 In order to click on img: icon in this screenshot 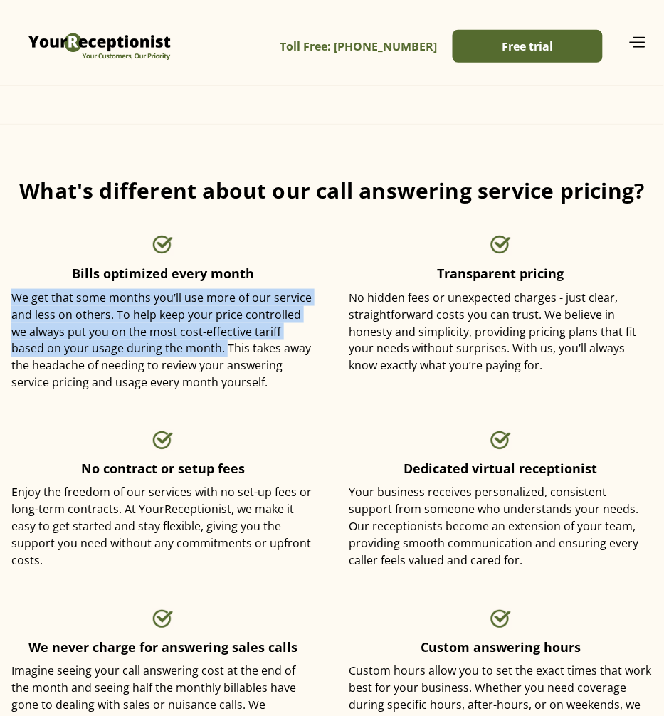, I will do `click(637, 42)`.